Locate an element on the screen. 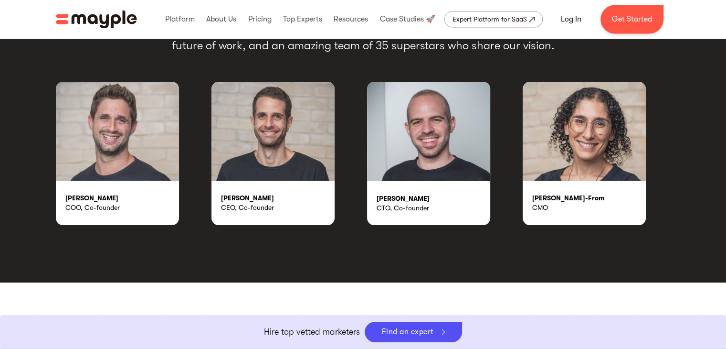 This screenshot has height=349, width=726. div: Find an expert is located at coordinates (408, 331).